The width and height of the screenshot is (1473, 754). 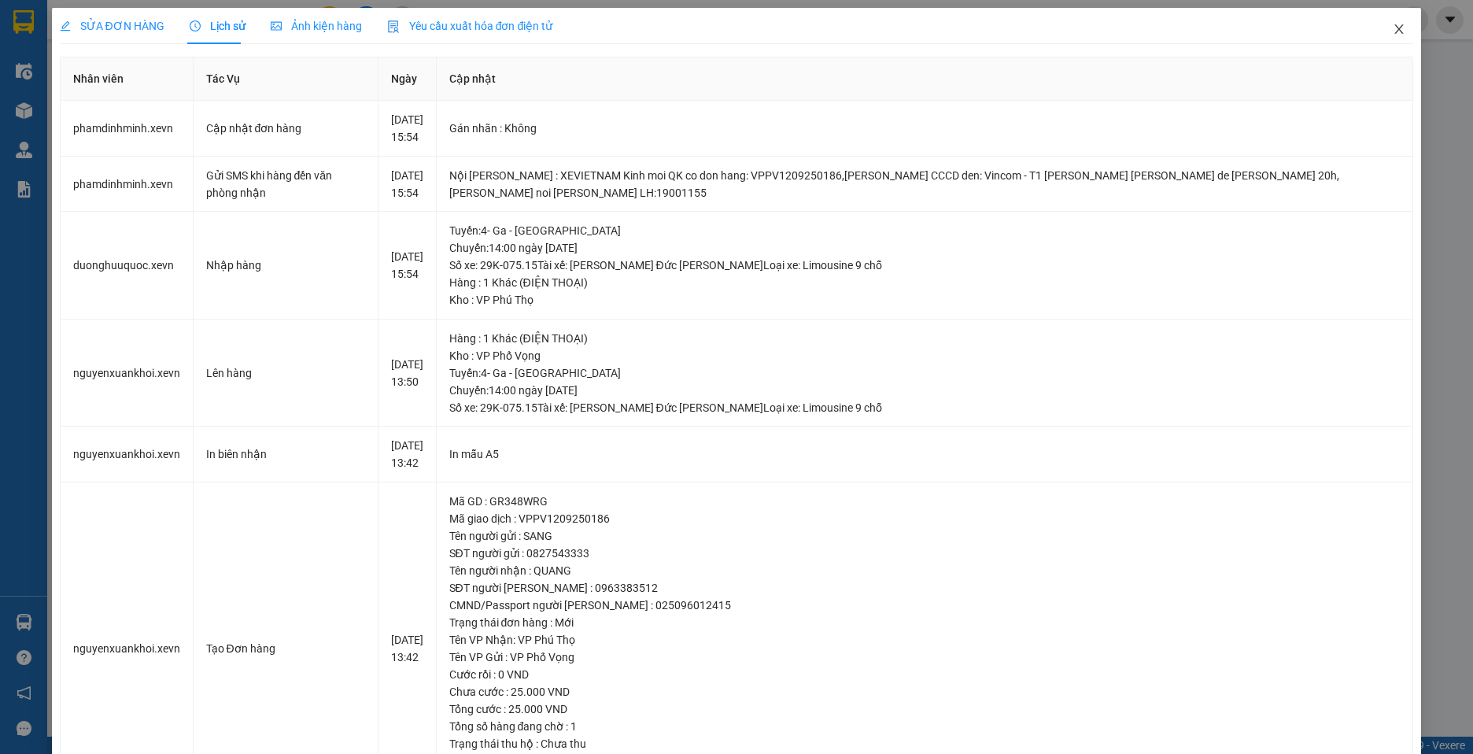 I want to click on span: Ảnh kiện hàng, so click(x=316, y=26).